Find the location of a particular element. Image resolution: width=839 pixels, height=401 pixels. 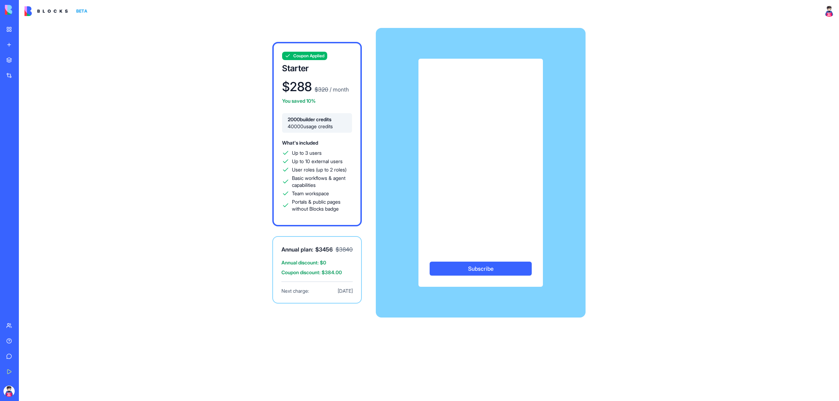

span: Portals & public pages without Blocks badge is located at coordinates (322, 206).